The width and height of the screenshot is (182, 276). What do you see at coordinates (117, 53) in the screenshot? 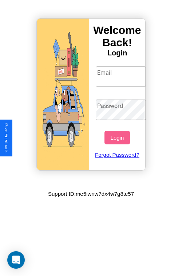
I see `h4: Login` at bounding box center [117, 53].